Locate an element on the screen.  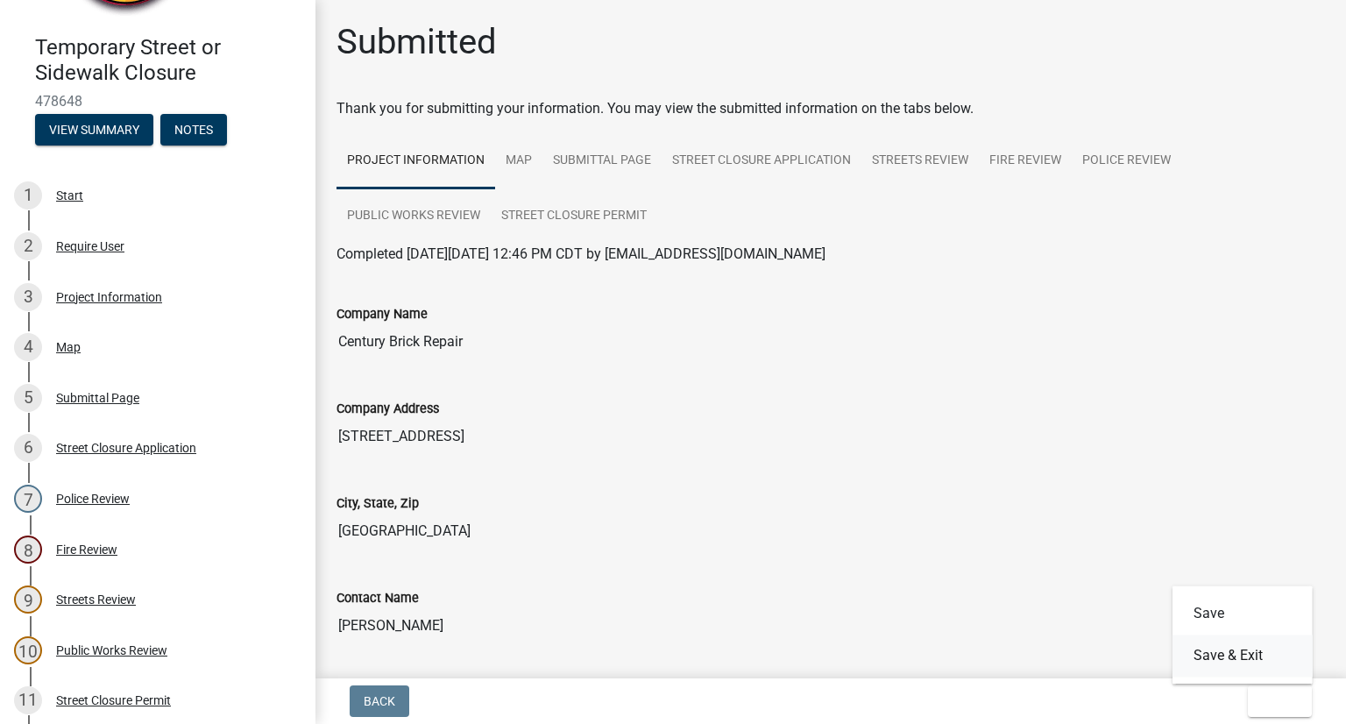
div: Fire Review is located at coordinates (87, 549).